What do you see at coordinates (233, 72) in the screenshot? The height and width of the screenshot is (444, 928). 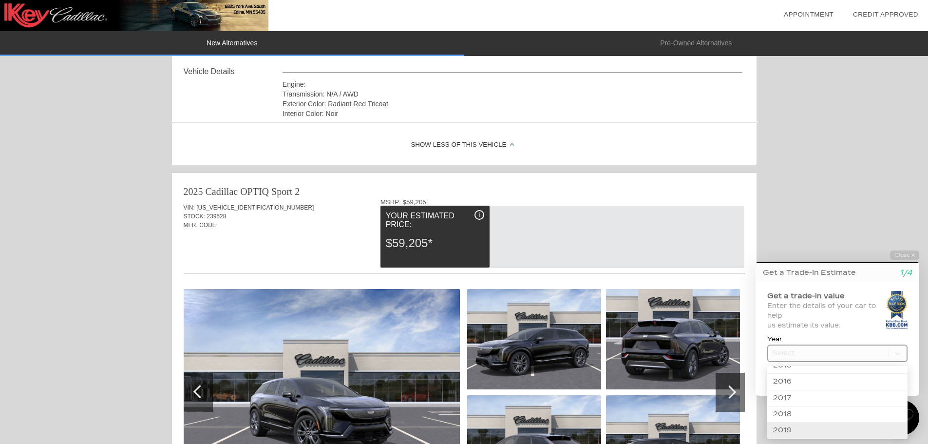 I see `div: Vehicle Details` at bounding box center [233, 72].